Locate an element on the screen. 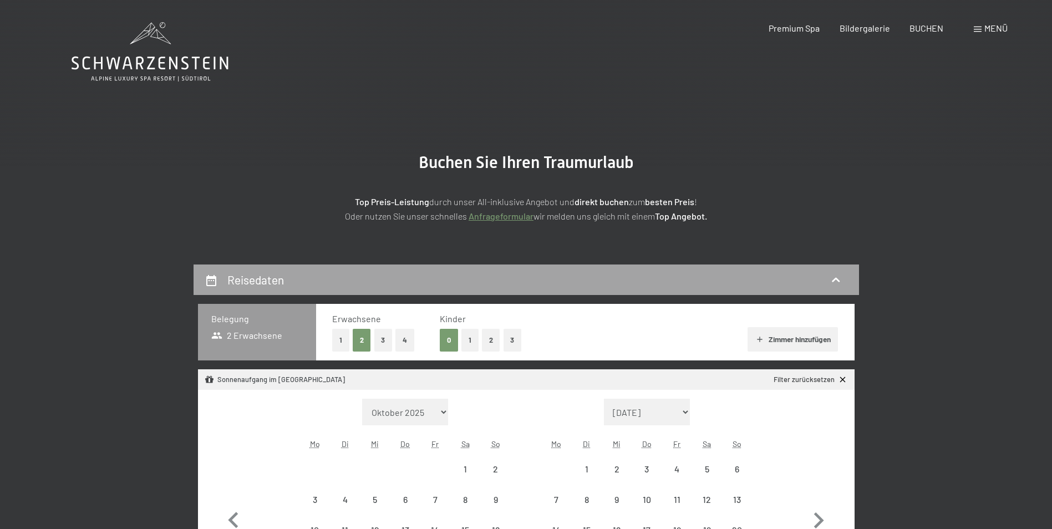 Image resolution: width=1052 pixels, height=529 pixels. a: Bildergalerie is located at coordinates (864, 28).